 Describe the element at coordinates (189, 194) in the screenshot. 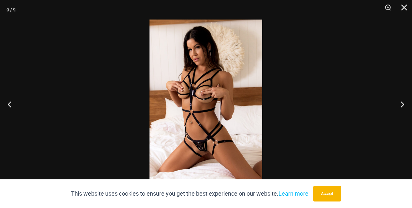

I see `p: This website uses cookies to ensure you get the best experience on our website.` at that location.